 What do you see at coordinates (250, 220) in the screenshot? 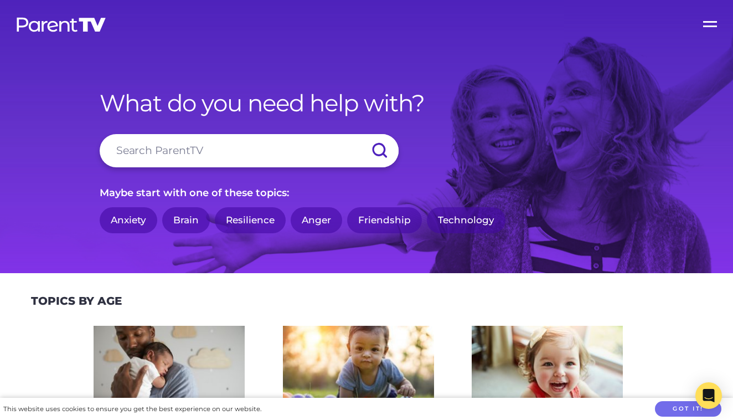
I see `a: Resilience` at bounding box center [250, 220].